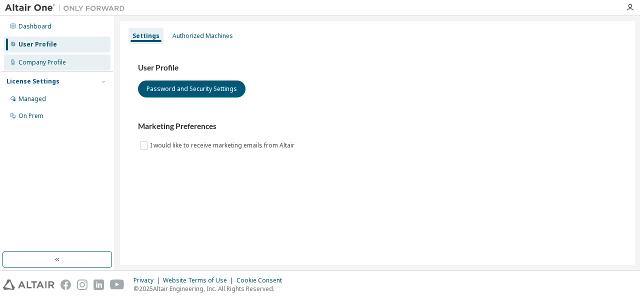 This screenshot has width=640, height=299. Describe the element at coordinates (223, 145) in the screenshot. I see `label: I would like to receive marketing emails from Altair` at that location.